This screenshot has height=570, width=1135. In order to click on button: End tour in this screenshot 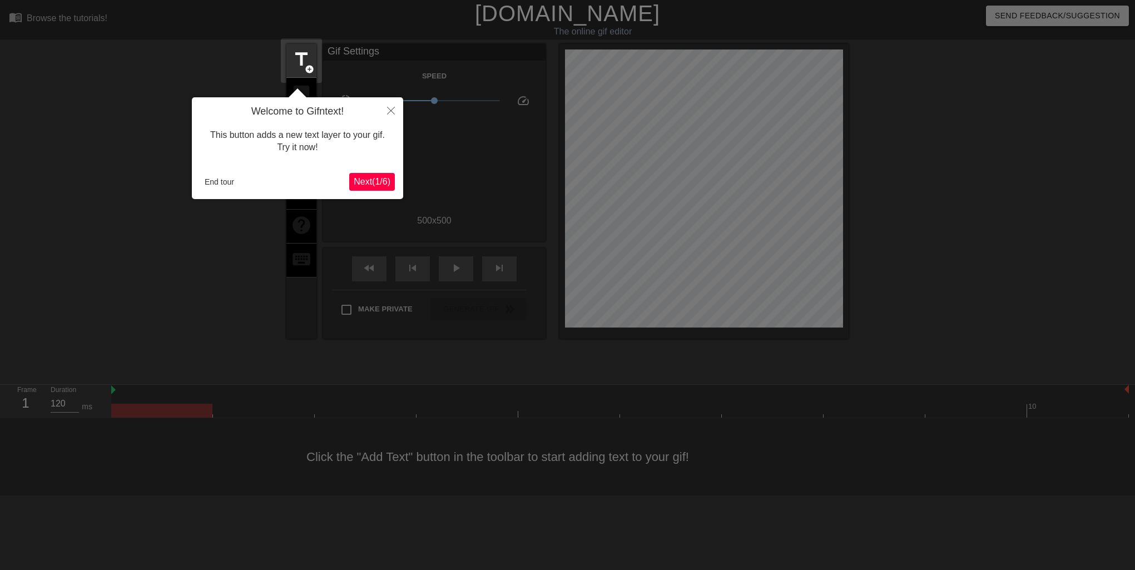, I will do `click(219, 182)`.